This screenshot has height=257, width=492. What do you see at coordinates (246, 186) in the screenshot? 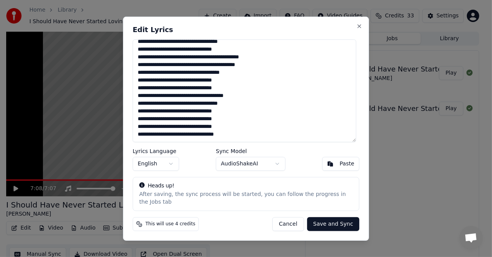
I see `div: Heads up!` at bounding box center [246, 186].